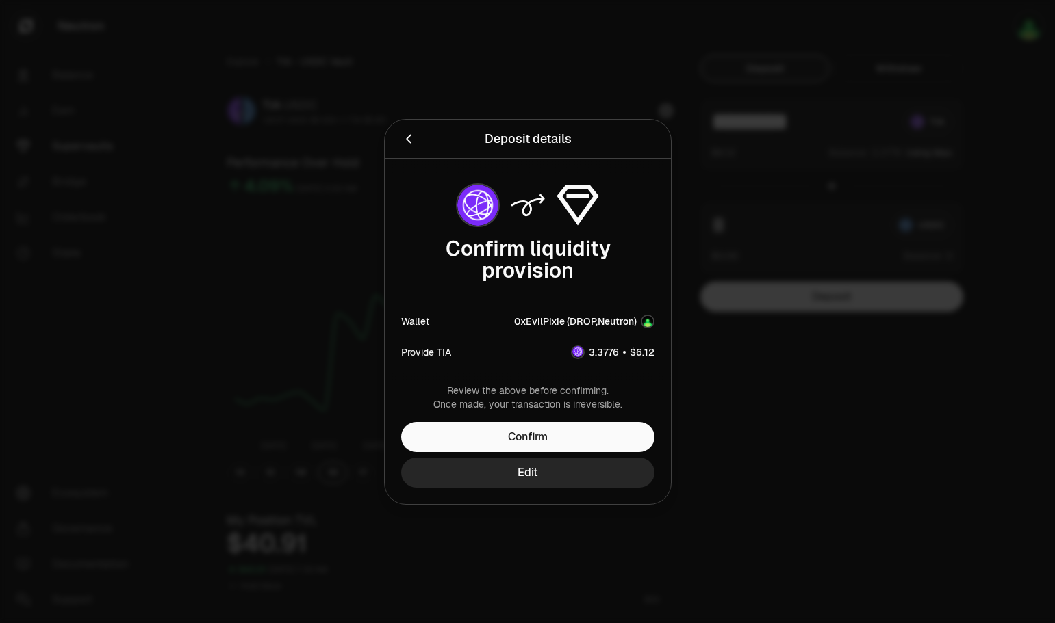 The height and width of the screenshot is (623, 1055). I want to click on div: Confirm liquidity provision, so click(528, 260).